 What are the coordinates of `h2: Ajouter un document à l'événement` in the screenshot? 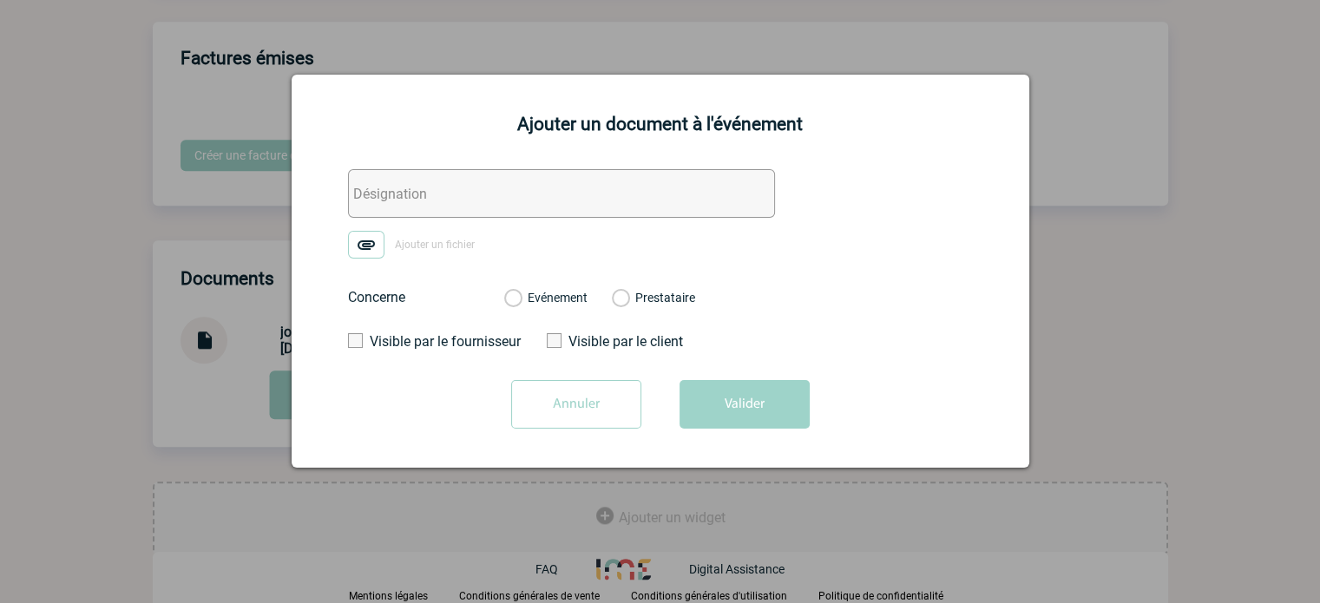 It's located at (660, 124).